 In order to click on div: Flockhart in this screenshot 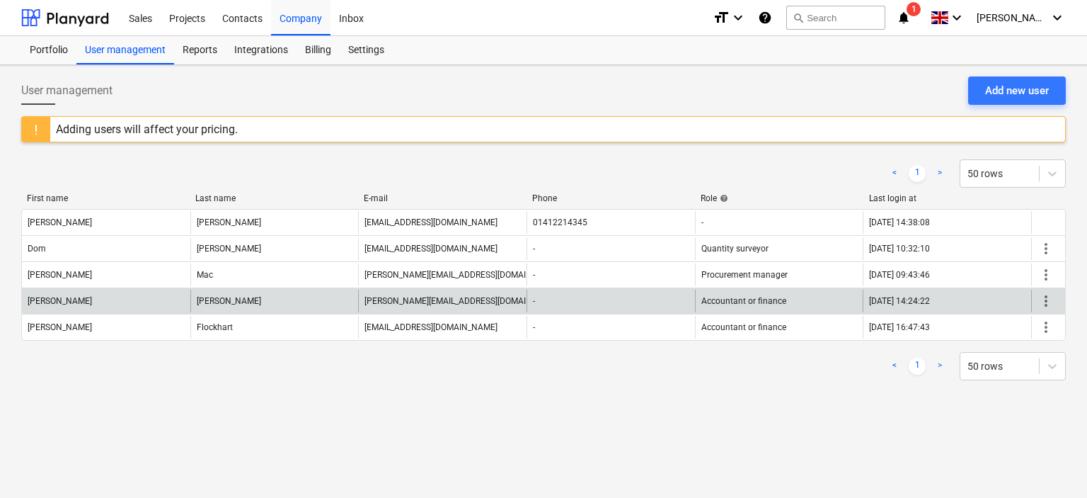, I will do `click(215, 327)`.